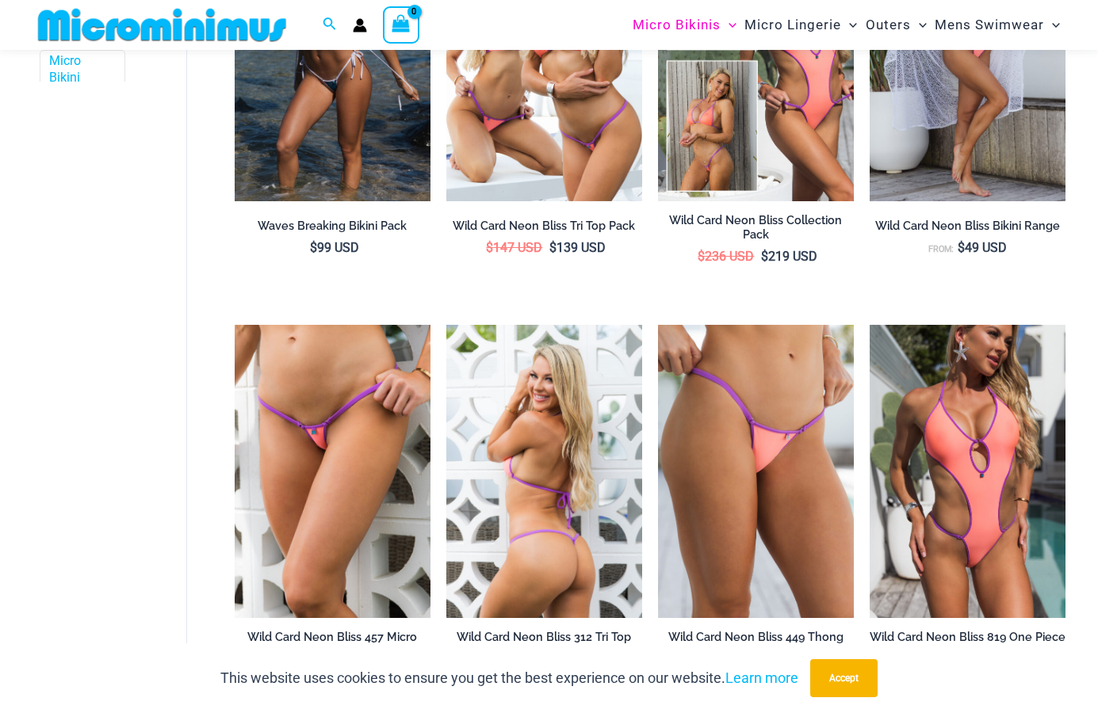  What do you see at coordinates (941, 249) in the screenshot?
I see `span: From:` at bounding box center [941, 249].